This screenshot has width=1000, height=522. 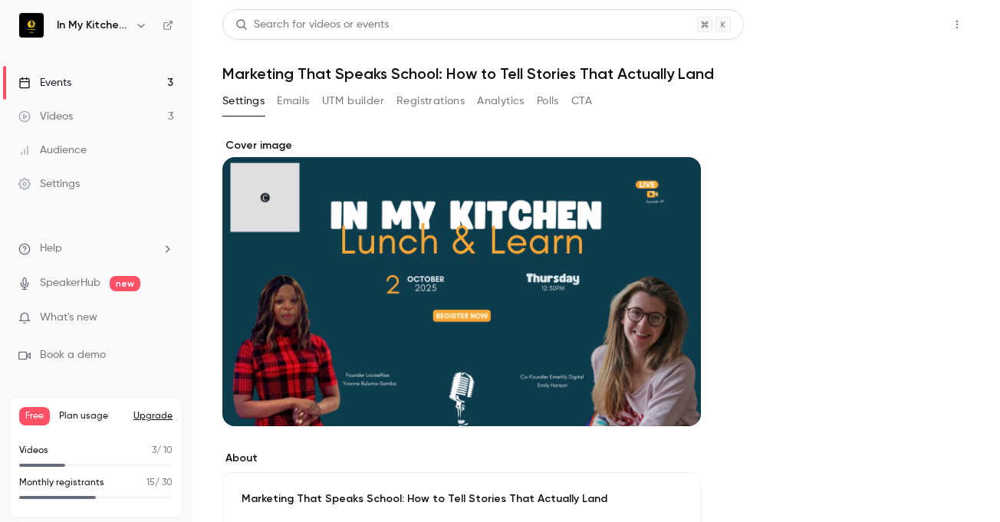 What do you see at coordinates (461, 282) in the screenshot?
I see `section: Cover image` at bounding box center [461, 282].